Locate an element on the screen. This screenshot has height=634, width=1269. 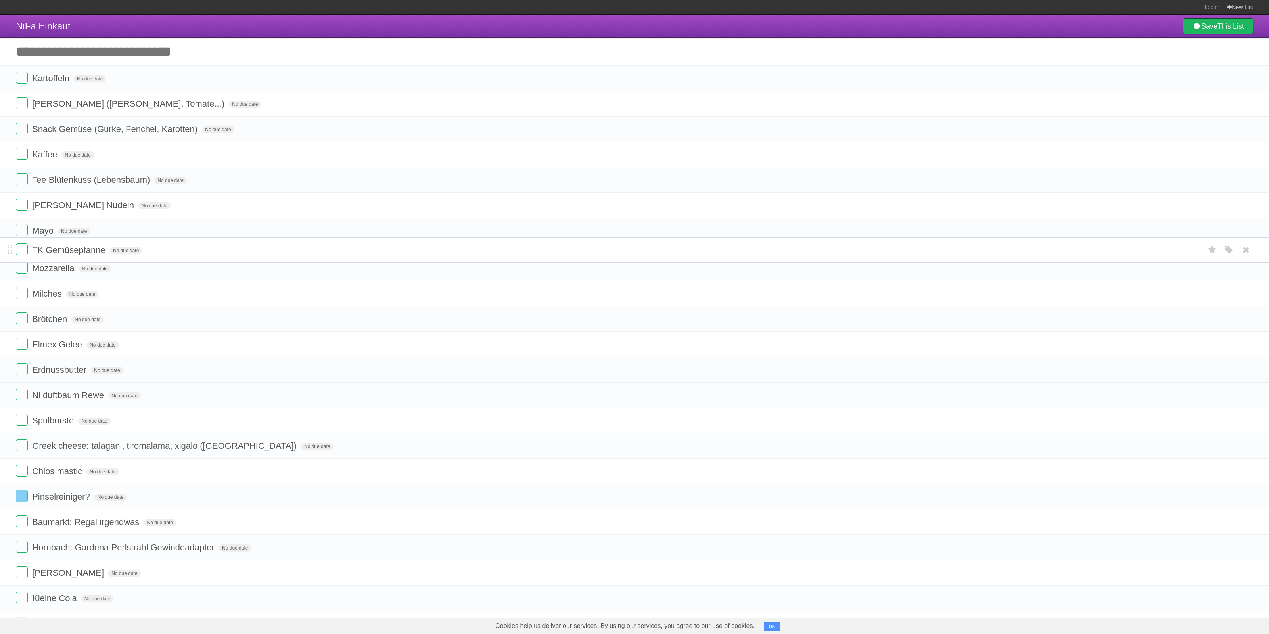
b: This List is located at coordinates (1230, 26).